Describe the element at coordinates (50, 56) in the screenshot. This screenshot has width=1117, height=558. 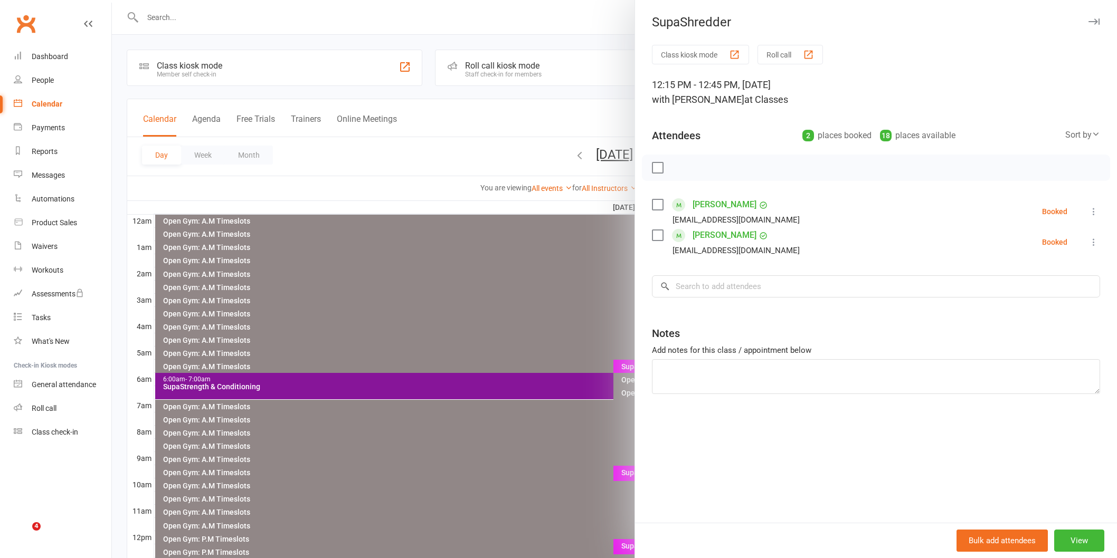
I see `div: Dashboard` at that location.